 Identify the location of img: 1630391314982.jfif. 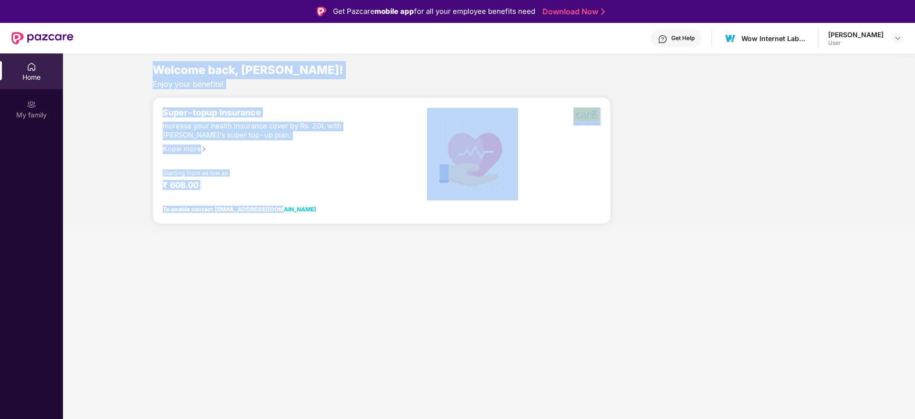
(730, 38).